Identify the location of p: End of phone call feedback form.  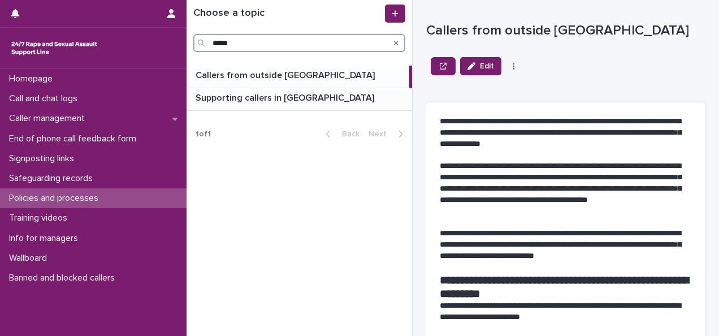
(75, 138).